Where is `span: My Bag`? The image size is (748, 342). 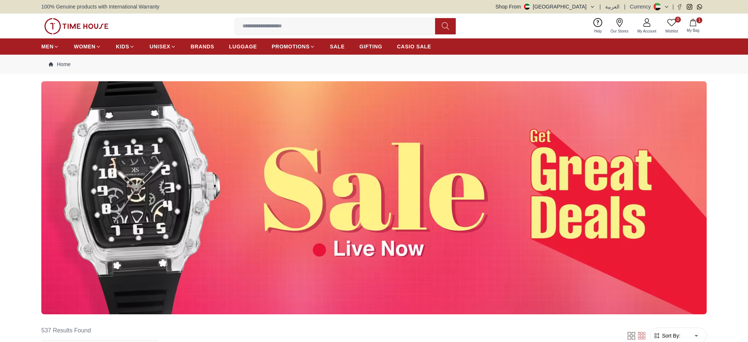
span: My Bag is located at coordinates (693, 30).